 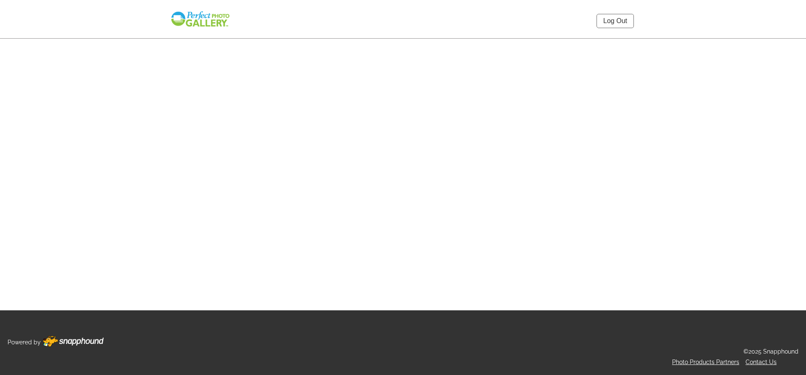 What do you see at coordinates (24, 342) in the screenshot?
I see `p: Powered by` at bounding box center [24, 342].